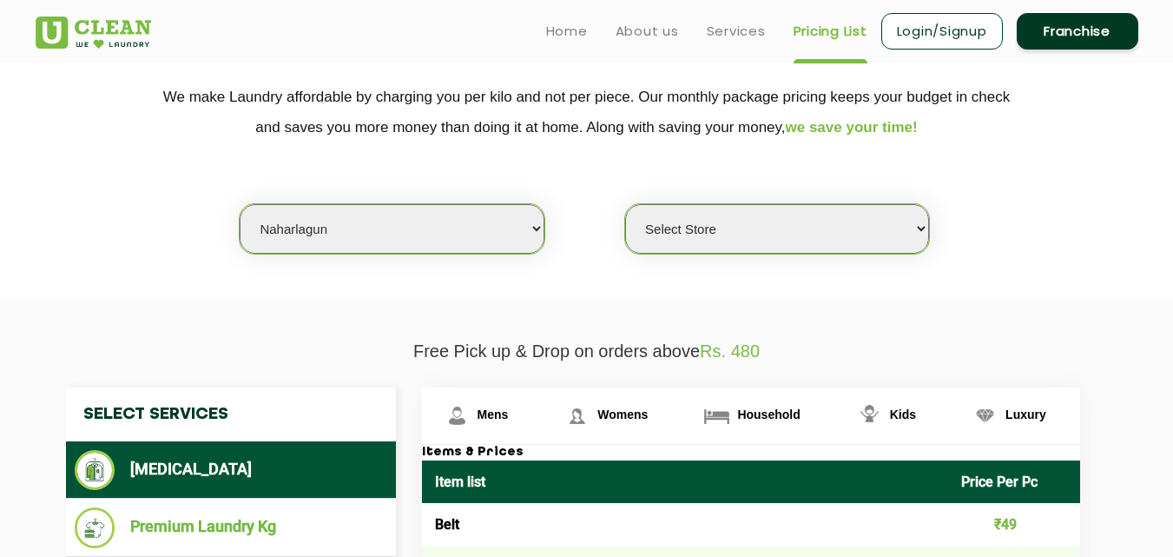 The height and width of the screenshot is (557, 1173). What do you see at coordinates (769, 414) in the screenshot?
I see `span: Household` at bounding box center [769, 414].